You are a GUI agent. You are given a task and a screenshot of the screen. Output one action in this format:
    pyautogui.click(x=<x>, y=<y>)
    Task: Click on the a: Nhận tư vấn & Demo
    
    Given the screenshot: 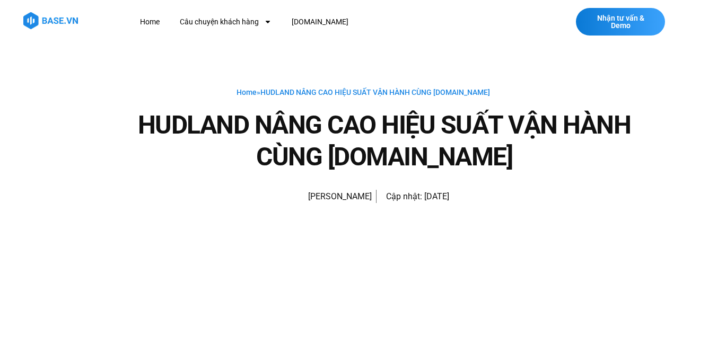 What is the action you would take?
    pyautogui.click(x=621, y=22)
    